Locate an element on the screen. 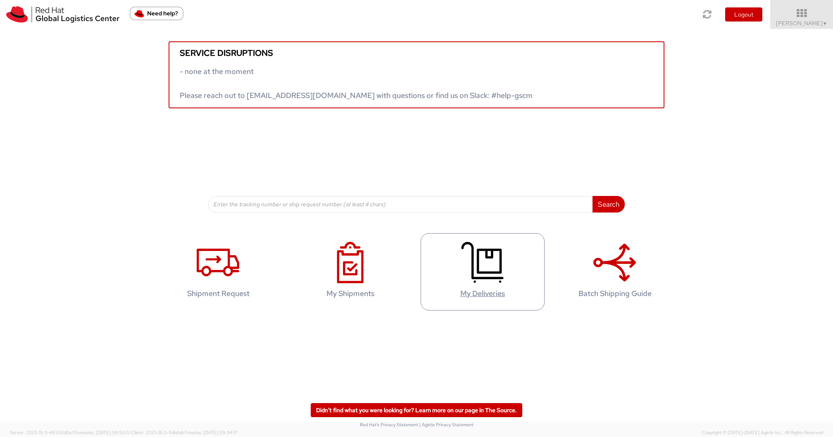  input: Enter the tracking number or ship request number (at least 4 chars) is located at coordinates (401, 204).